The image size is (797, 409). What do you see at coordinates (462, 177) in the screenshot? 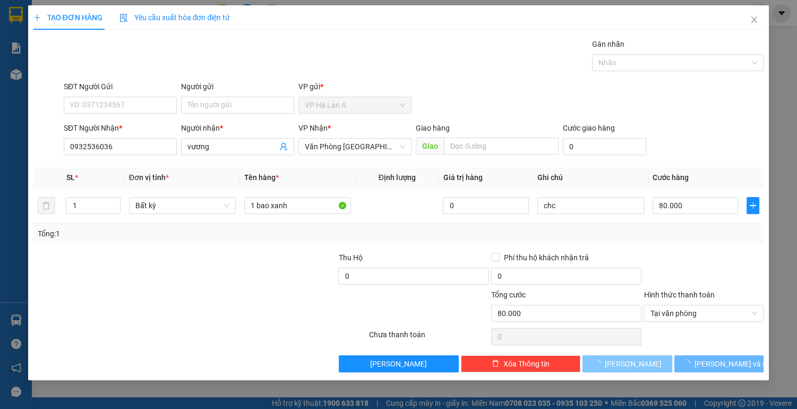
I see `span: Giá trị hàng` at bounding box center [462, 177].